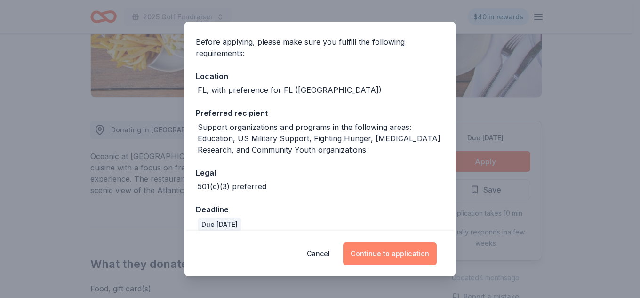  I want to click on div: Deadline, so click(320, 209).